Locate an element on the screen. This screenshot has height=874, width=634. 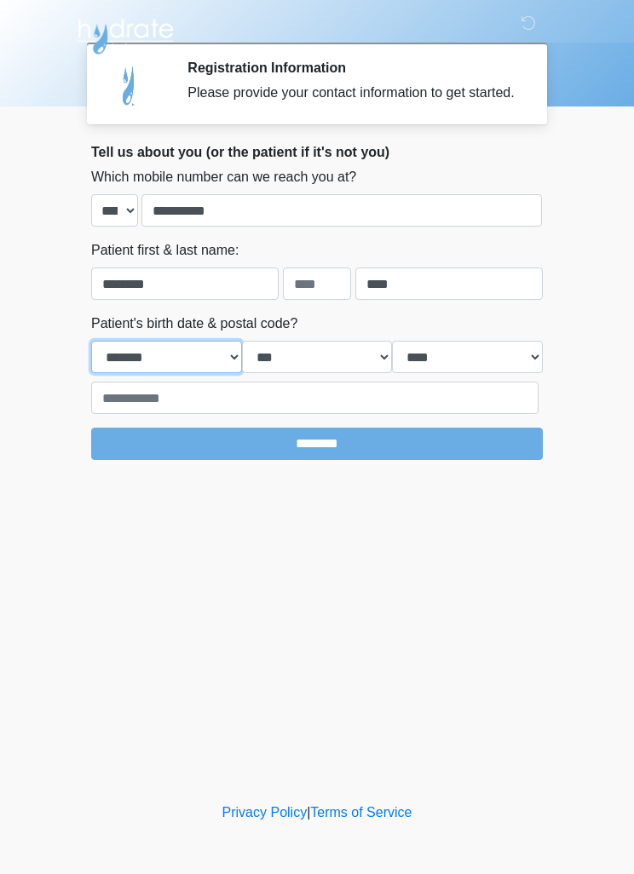
a: Privacy Policy is located at coordinates (265, 812).